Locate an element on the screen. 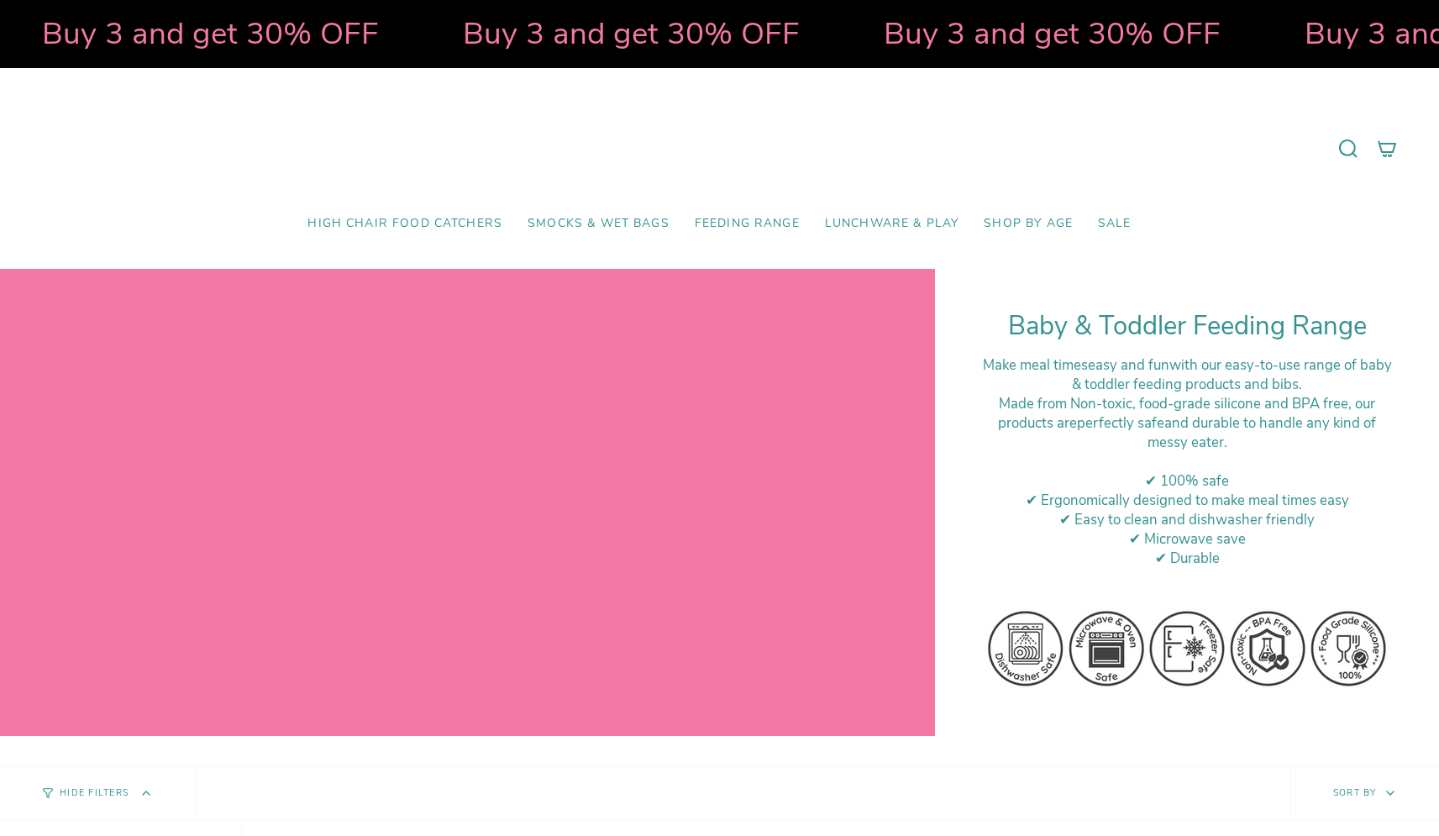 The height and width of the screenshot is (836, 1439). div: High Chair Food Catchers is located at coordinates (405, 224).